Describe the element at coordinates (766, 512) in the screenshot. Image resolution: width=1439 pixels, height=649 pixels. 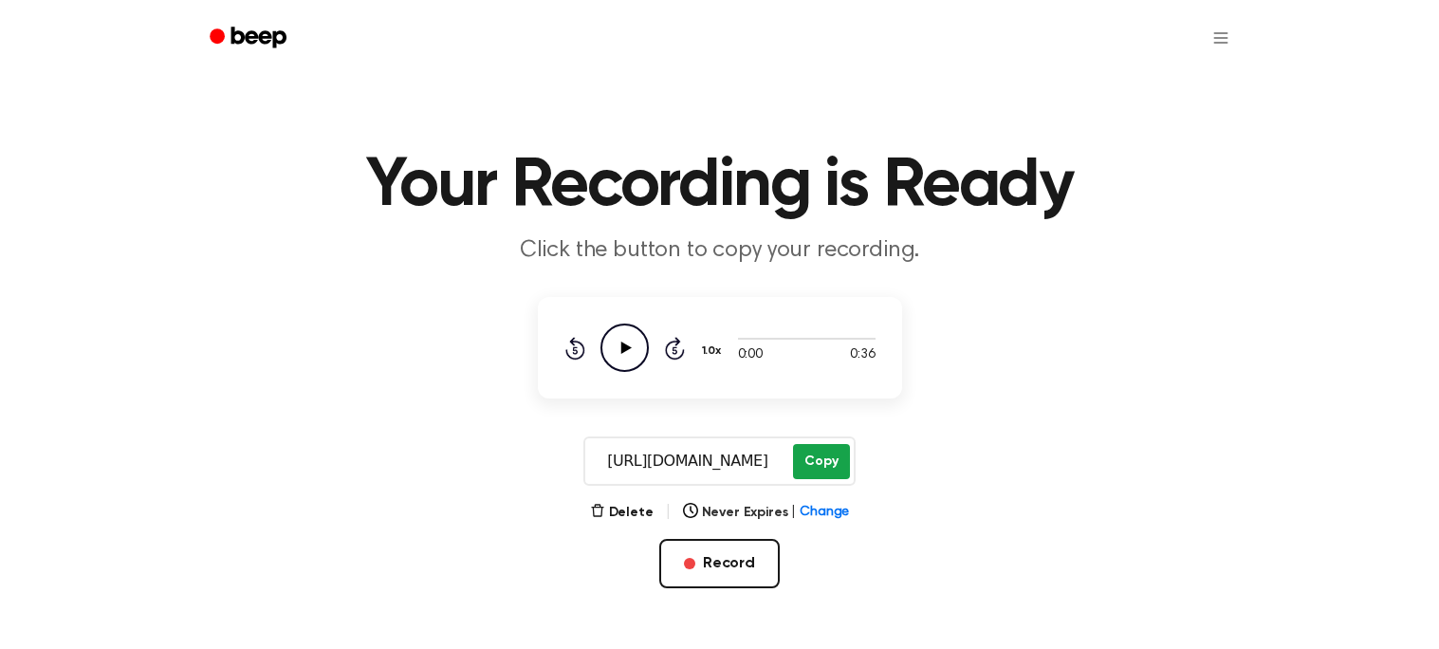
I see `button: Never Expires|Change` at that location.